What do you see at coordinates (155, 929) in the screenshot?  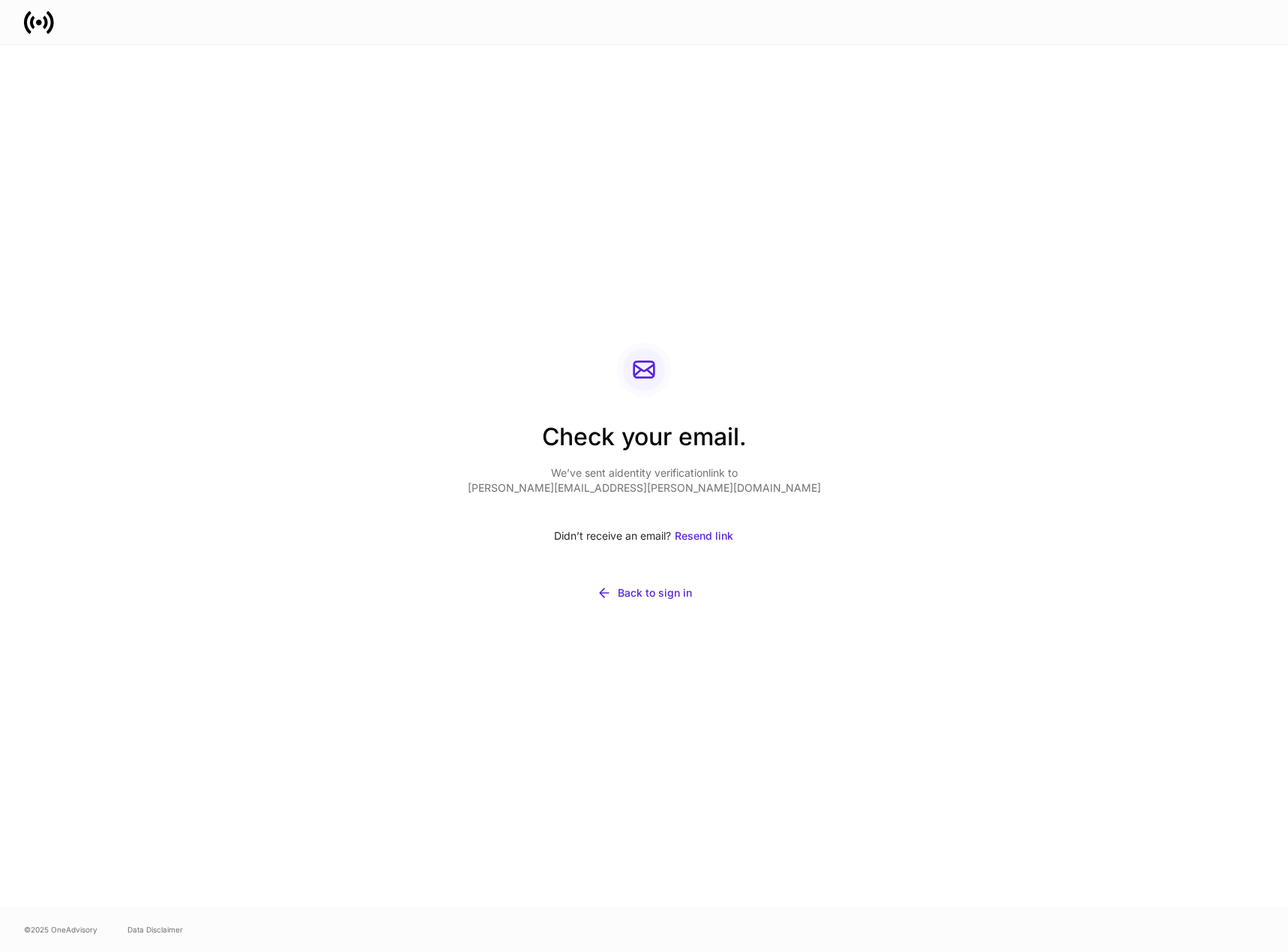 I see `a: Data Disclaimer` at bounding box center [155, 929].